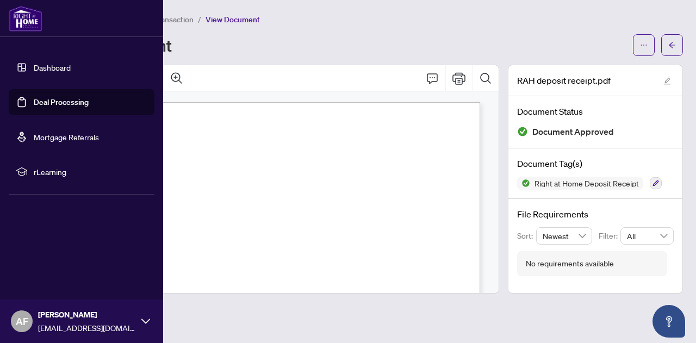 Image resolution: width=696 pixels, height=343 pixels. What do you see at coordinates (22, 322) in the screenshot?
I see `span: AF` at bounding box center [22, 322].